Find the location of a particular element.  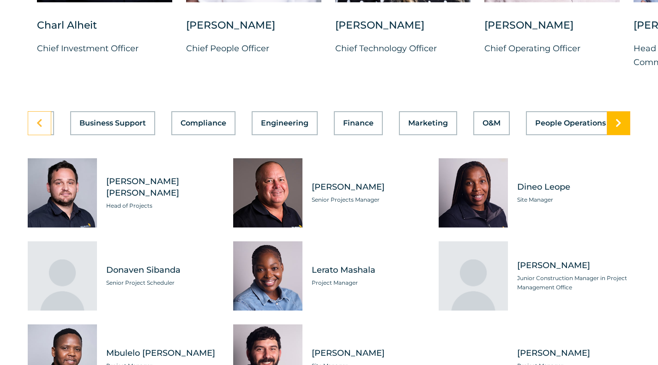

span: Junior Construction Manager in Project Management Office is located at coordinates (573, 283).